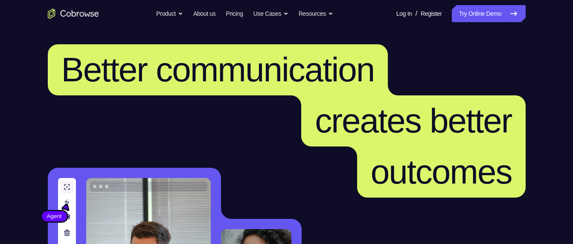 The height and width of the screenshot is (244, 573). I want to click on a: Pricing, so click(234, 14).